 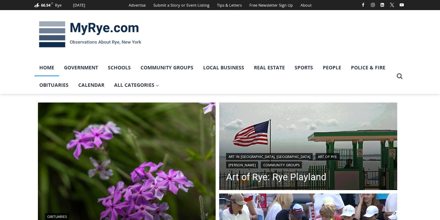 What do you see at coordinates (46, 5) in the screenshot?
I see `span: 66.54` at bounding box center [46, 5].